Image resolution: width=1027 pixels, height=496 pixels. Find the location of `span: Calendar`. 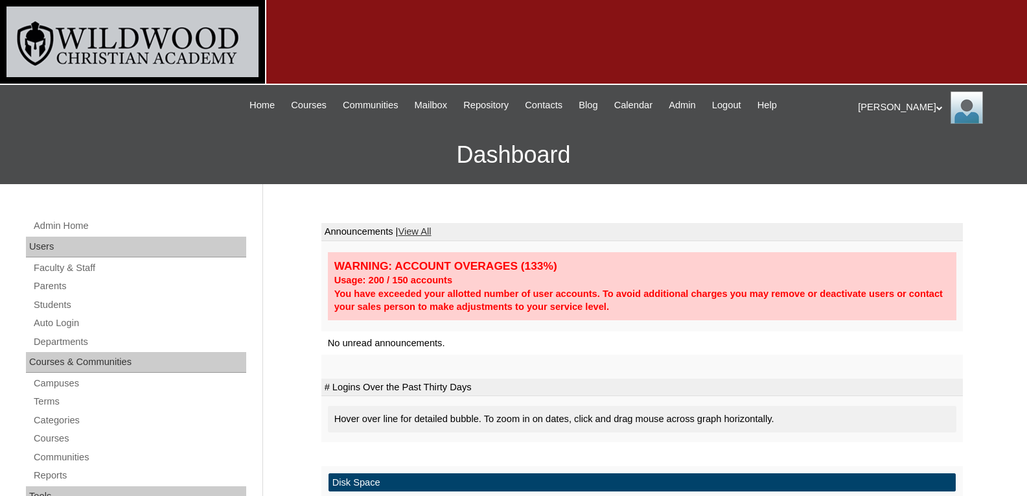

span: Calendar is located at coordinates (633, 105).